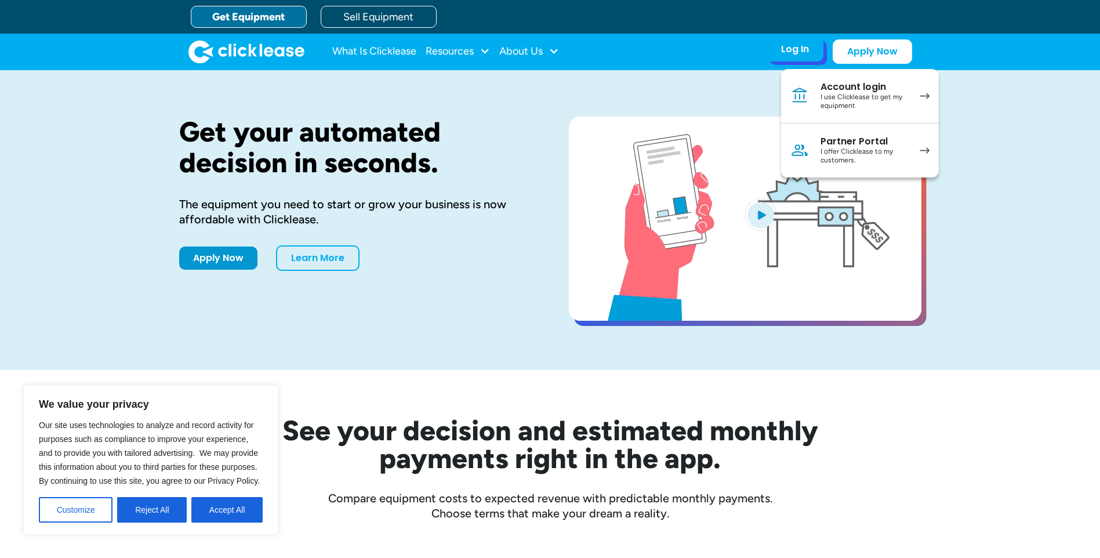 This screenshot has width=1100, height=558. What do you see at coordinates (318, 258) in the screenshot?
I see `a: Learn More` at bounding box center [318, 258].